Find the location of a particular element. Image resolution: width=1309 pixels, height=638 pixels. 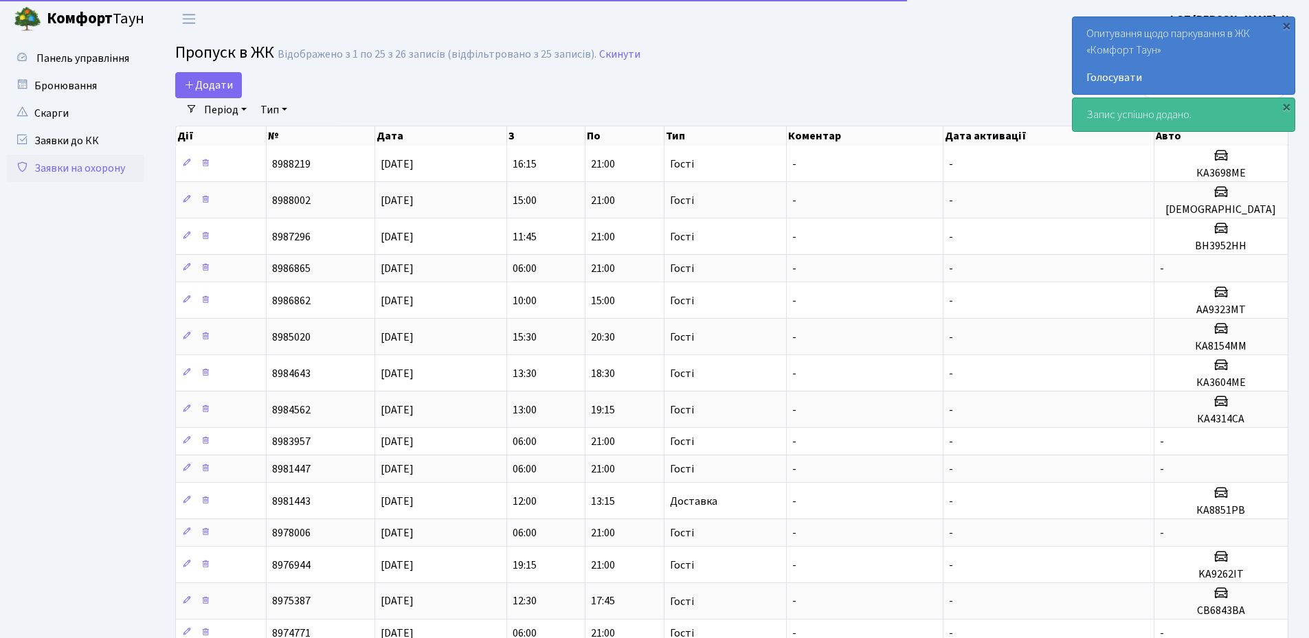

span: 8986862 is located at coordinates (291, 301).